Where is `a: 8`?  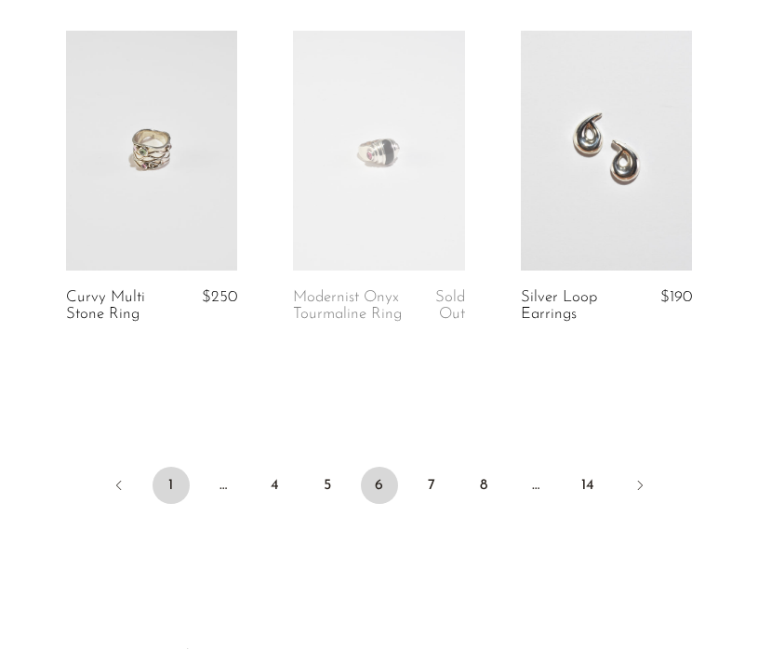 a: 8 is located at coordinates (483, 485).